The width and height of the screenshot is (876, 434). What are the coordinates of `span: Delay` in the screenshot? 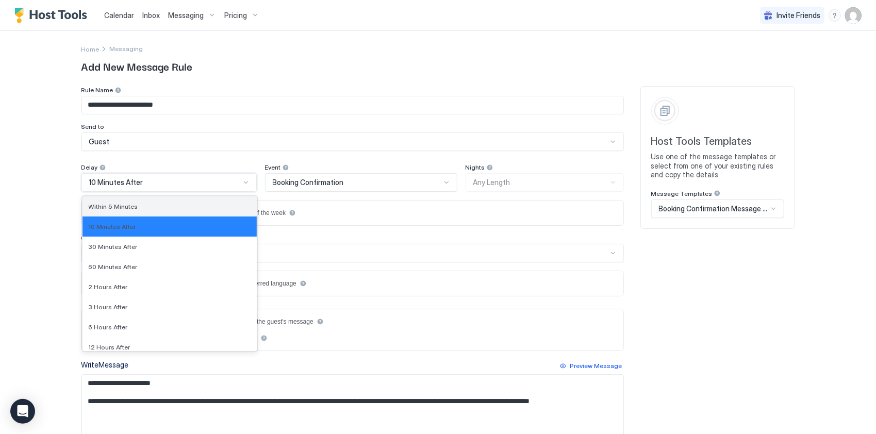 It's located at (90, 167).